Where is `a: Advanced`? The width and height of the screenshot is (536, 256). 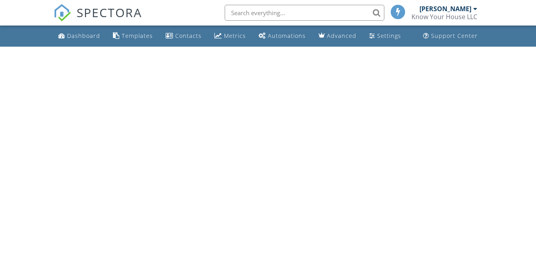 a: Advanced is located at coordinates (338, 36).